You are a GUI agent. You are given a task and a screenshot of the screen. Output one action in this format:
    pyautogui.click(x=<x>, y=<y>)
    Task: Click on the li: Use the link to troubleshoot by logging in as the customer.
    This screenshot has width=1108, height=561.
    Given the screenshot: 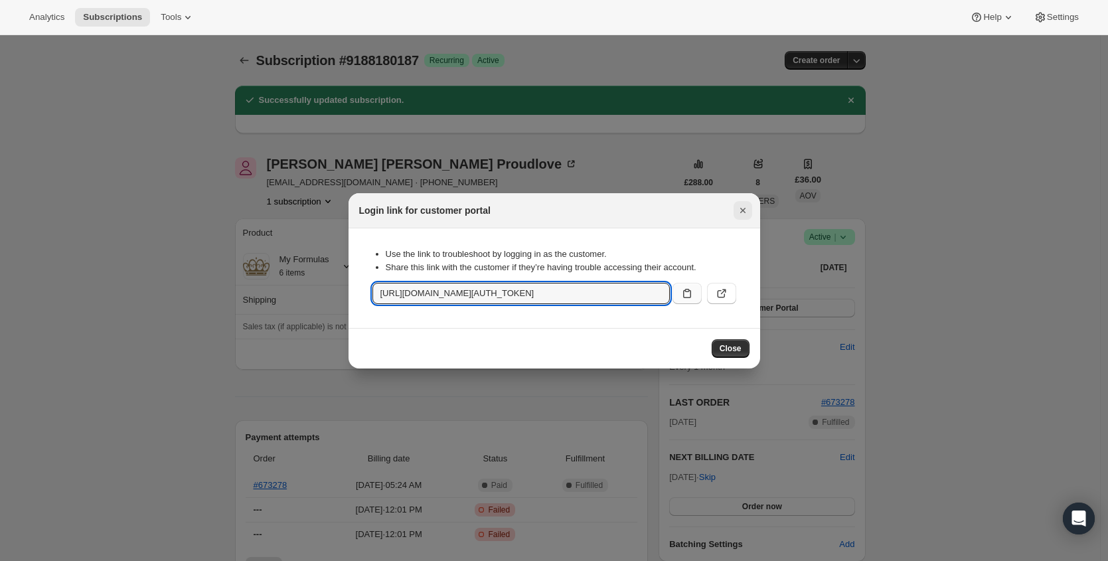 What is the action you would take?
    pyautogui.click(x=561, y=254)
    